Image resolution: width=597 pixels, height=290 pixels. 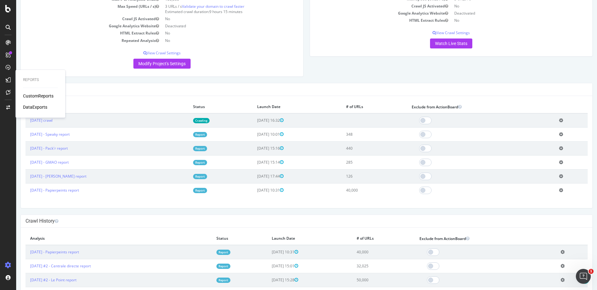 What do you see at coordinates (358, 148) in the screenshot?
I see `td: 440` at bounding box center [358, 148].